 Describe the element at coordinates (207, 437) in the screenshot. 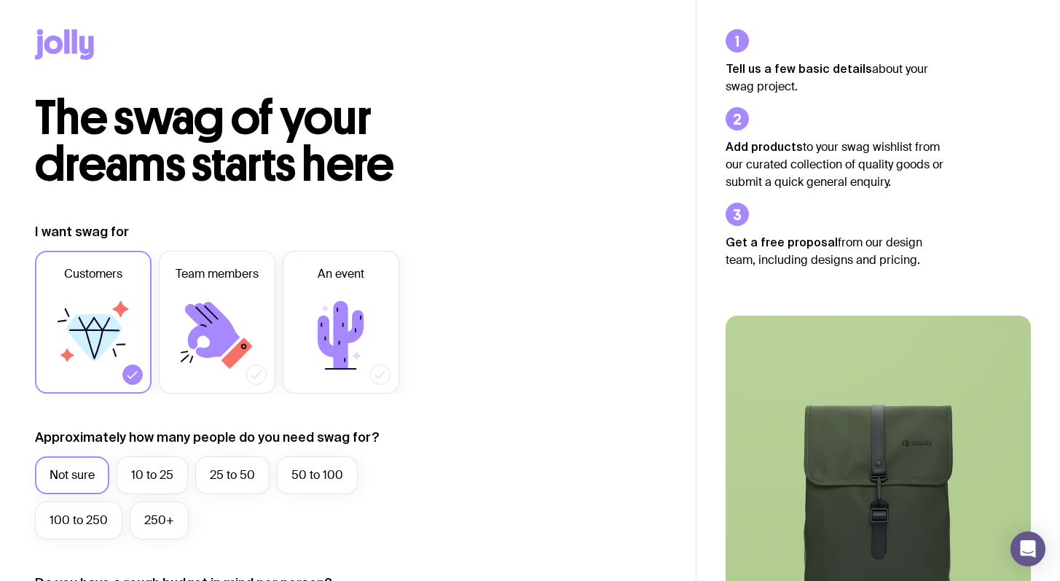

I see `label: Approximately how many people do you need swag for?` at that location.